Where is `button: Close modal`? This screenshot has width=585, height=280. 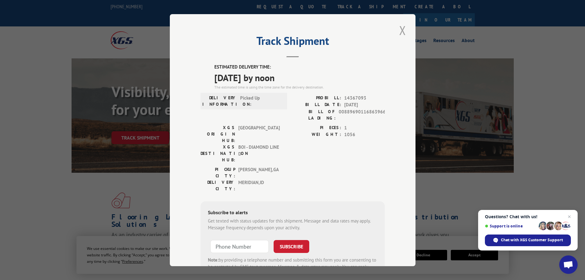
button: Close modal is located at coordinates (402, 30).